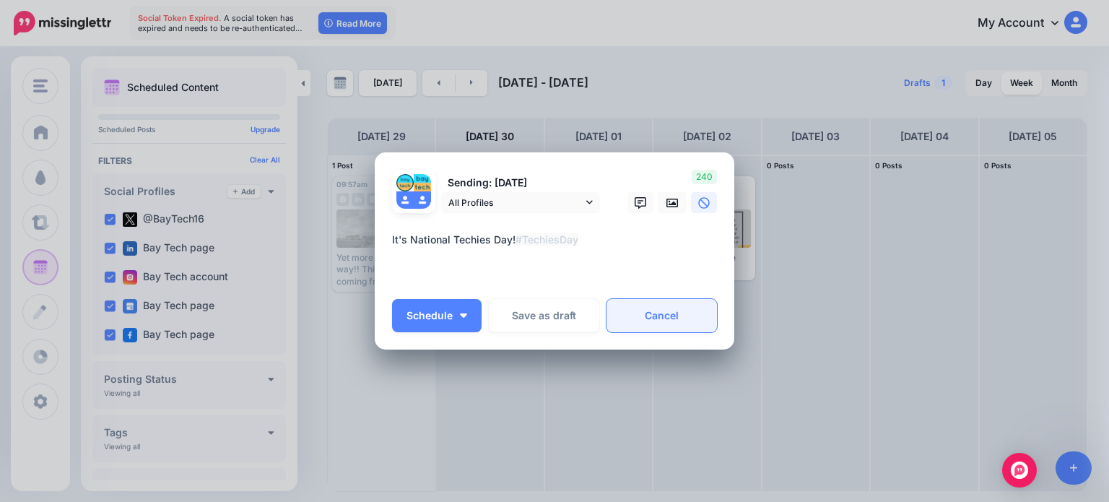 The height and width of the screenshot is (502, 1109). Describe the element at coordinates (558, 257) in the screenshot. I see `div: It's National Techies Day!` at that location.